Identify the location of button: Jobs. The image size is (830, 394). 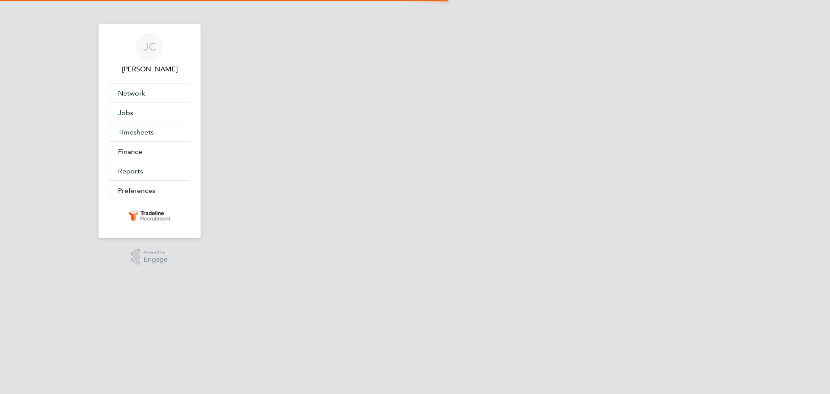
(150, 112).